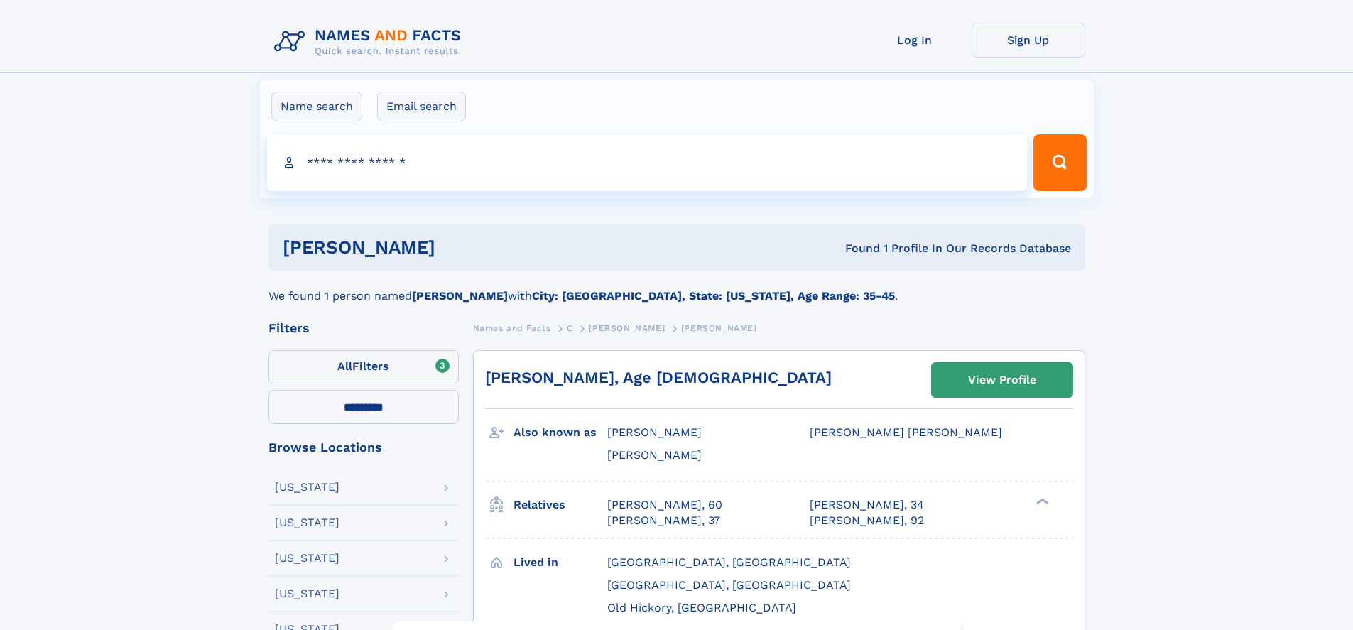 This screenshot has height=630, width=1353. What do you see at coordinates (647, 163) in the screenshot?
I see `input: search input` at bounding box center [647, 163].